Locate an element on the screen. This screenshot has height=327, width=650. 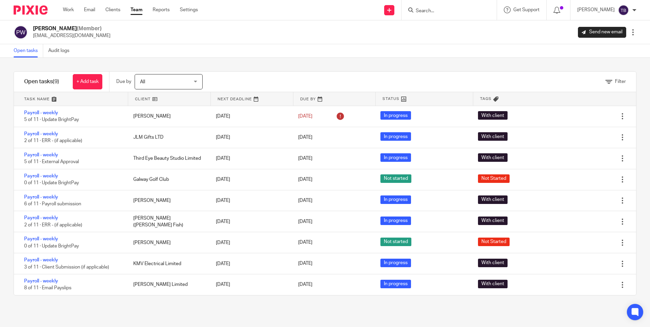
a: Clients is located at coordinates (113, 10).